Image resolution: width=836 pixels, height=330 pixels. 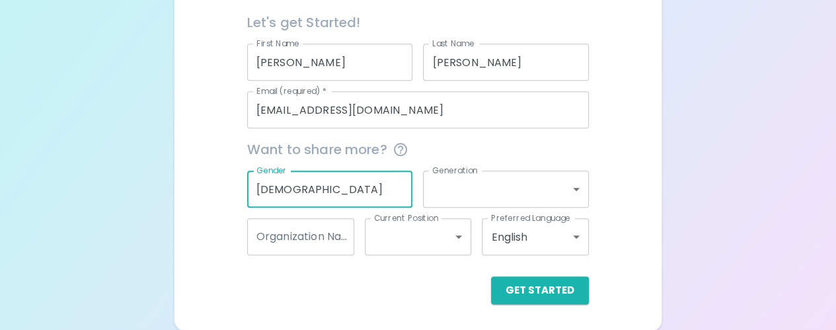 What do you see at coordinates (406, 218) in the screenshot?
I see `label: Current Position` at bounding box center [406, 218].